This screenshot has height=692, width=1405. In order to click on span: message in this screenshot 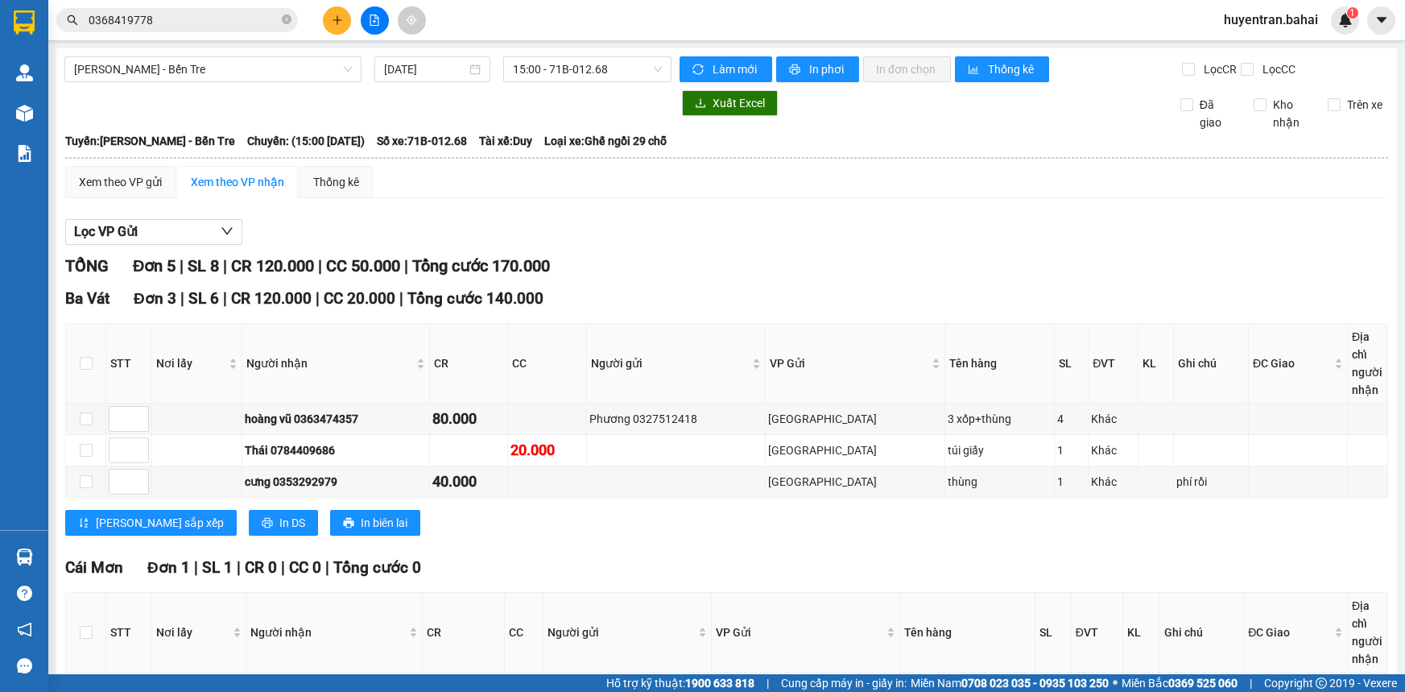, I will do `click(24, 665)`.